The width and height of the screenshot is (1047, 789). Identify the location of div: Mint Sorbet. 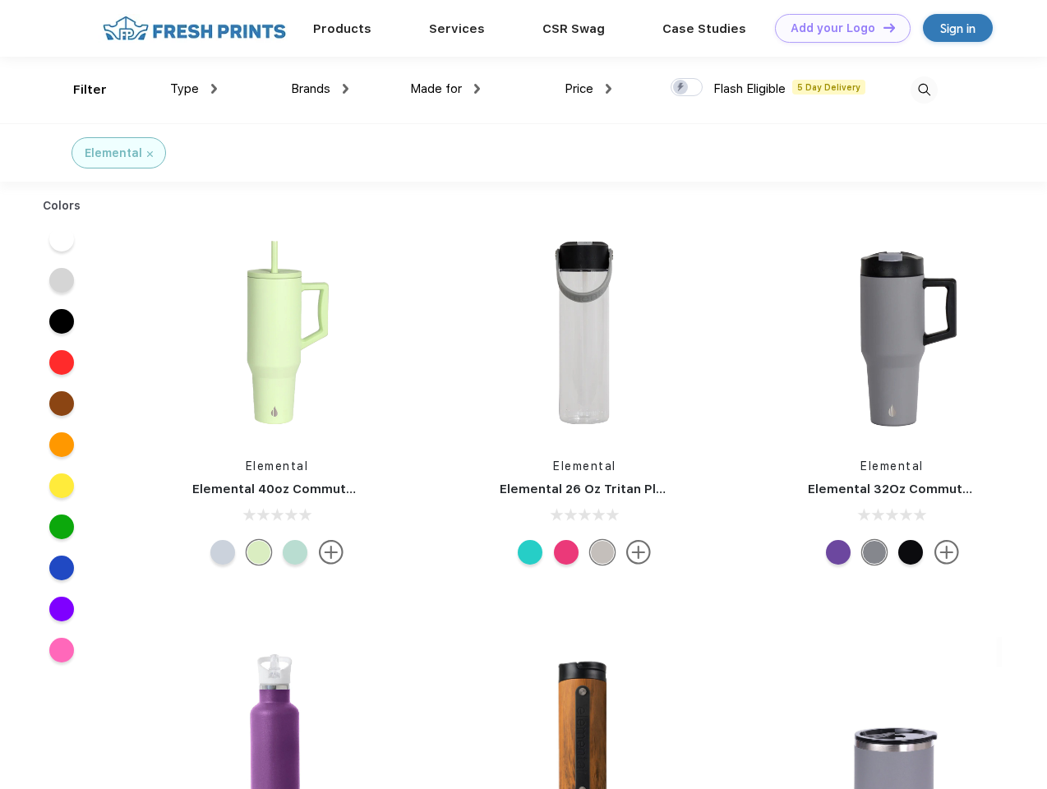
(295, 552).